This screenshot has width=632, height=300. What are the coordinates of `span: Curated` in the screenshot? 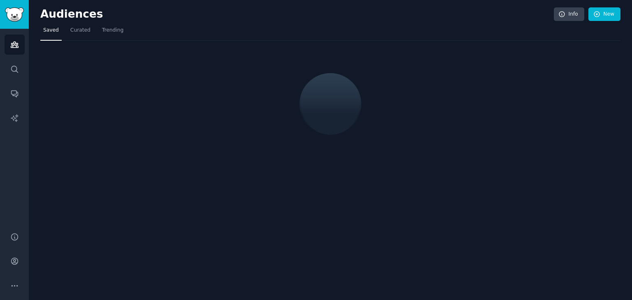 It's located at (80, 30).